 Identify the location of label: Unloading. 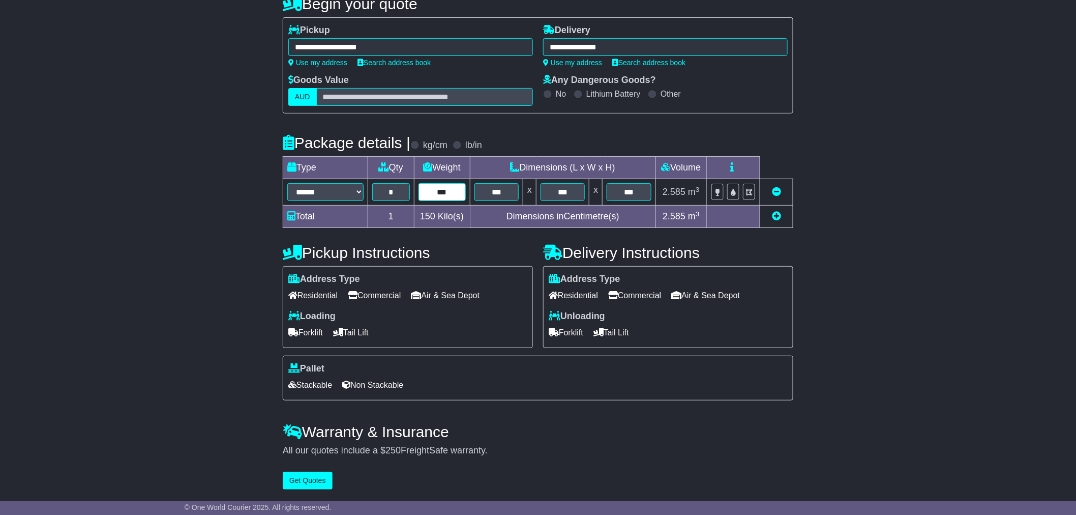
(577, 316).